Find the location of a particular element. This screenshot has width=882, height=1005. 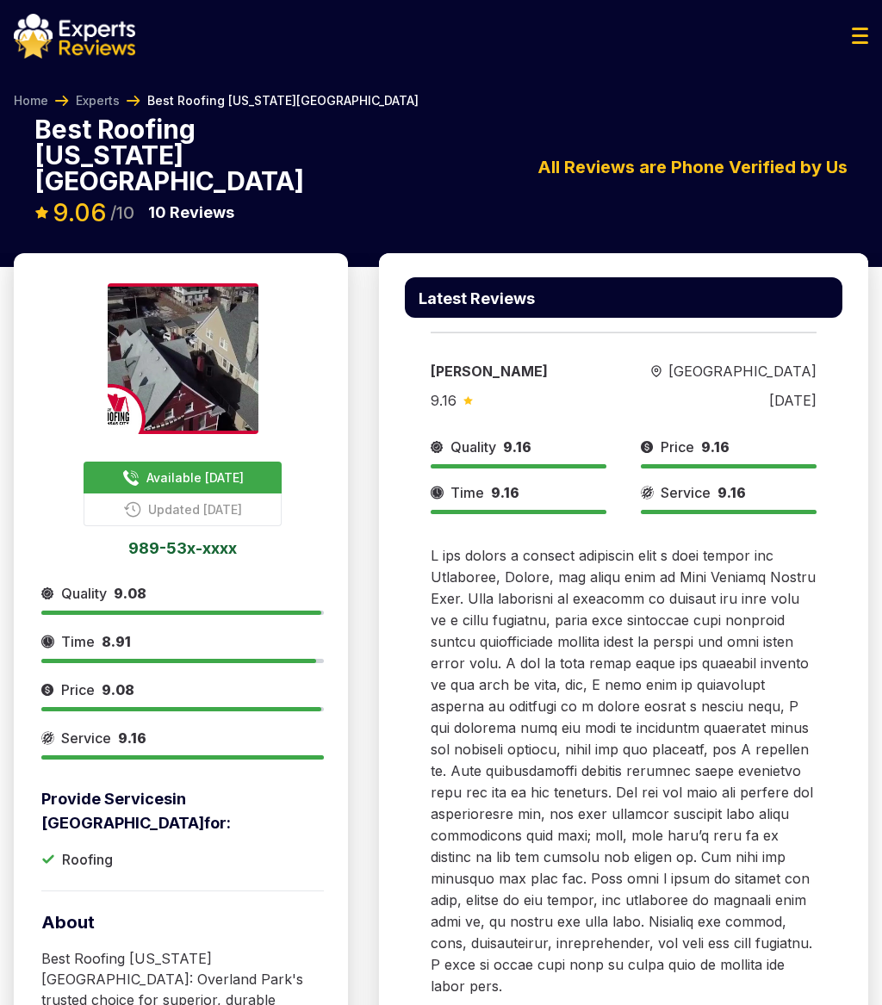

img: Menu Icon is located at coordinates (860, 35).